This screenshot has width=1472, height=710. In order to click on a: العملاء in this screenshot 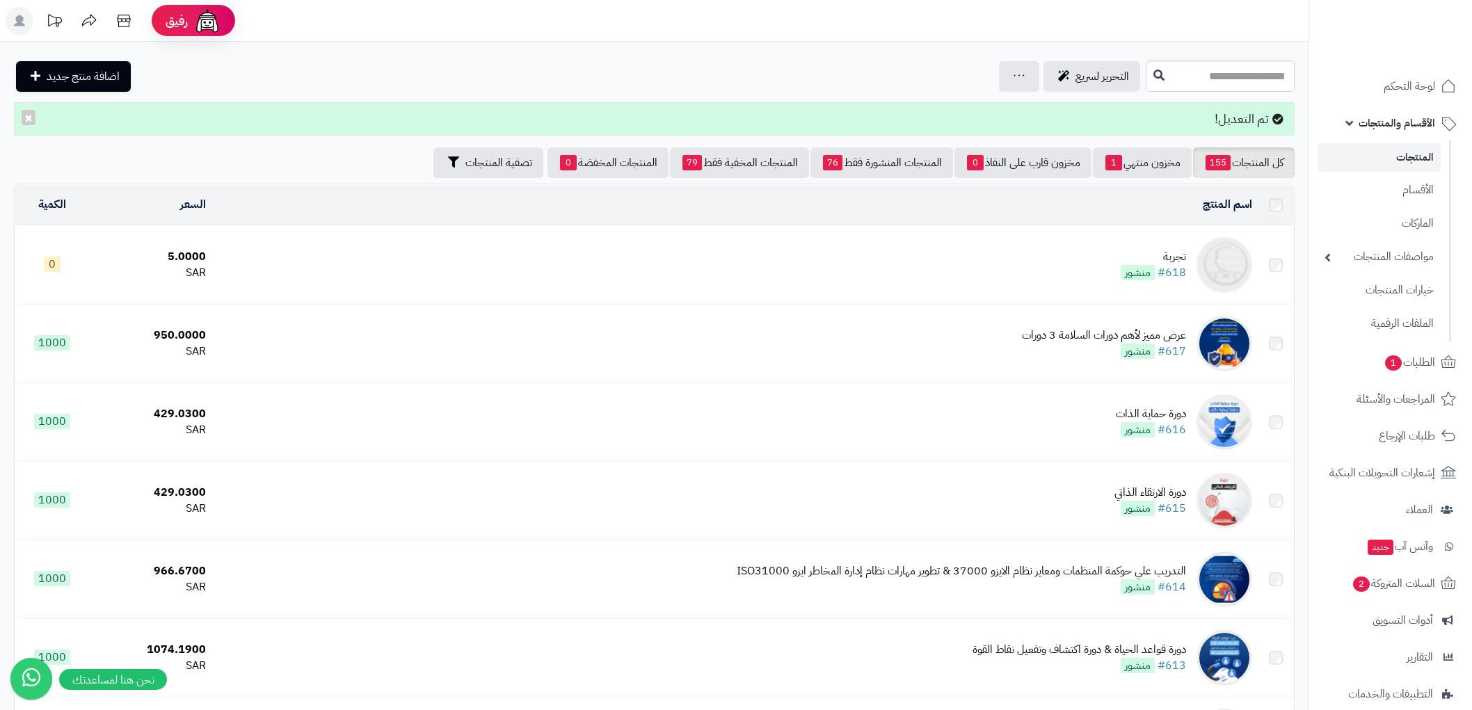, I will do `click(1391, 510)`.